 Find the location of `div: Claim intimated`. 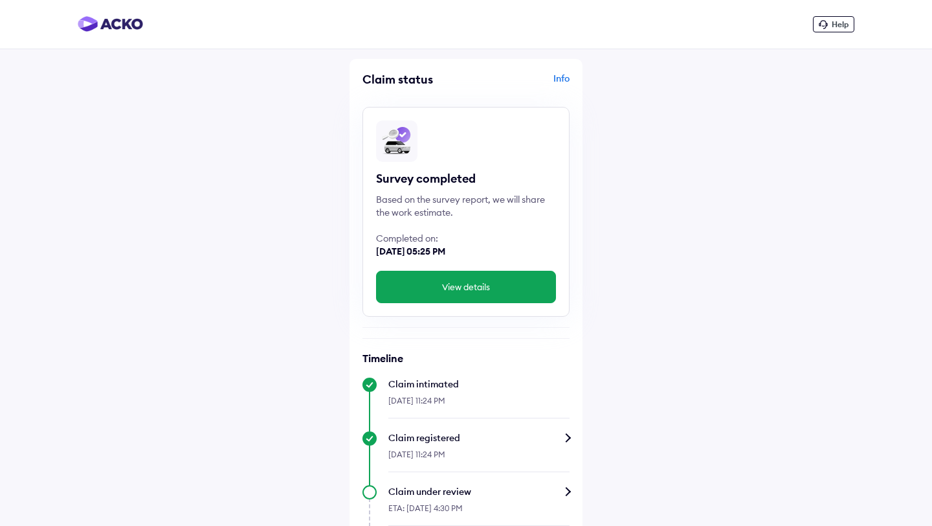

div: Claim intimated is located at coordinates (479, 384).